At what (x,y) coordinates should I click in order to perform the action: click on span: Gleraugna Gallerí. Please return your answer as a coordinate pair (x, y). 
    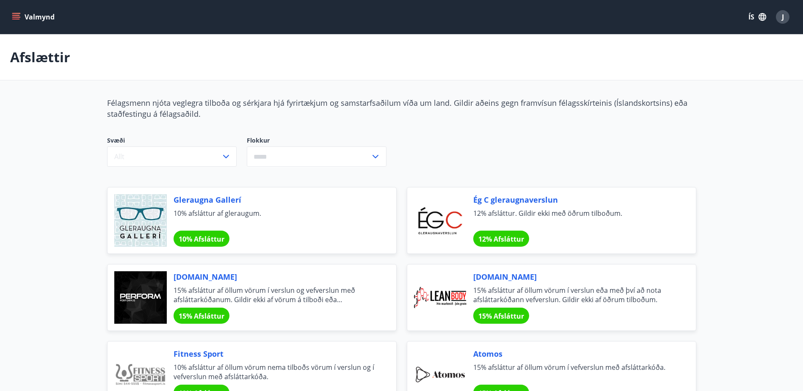
    Looking at the image, I should click on (275, 200).